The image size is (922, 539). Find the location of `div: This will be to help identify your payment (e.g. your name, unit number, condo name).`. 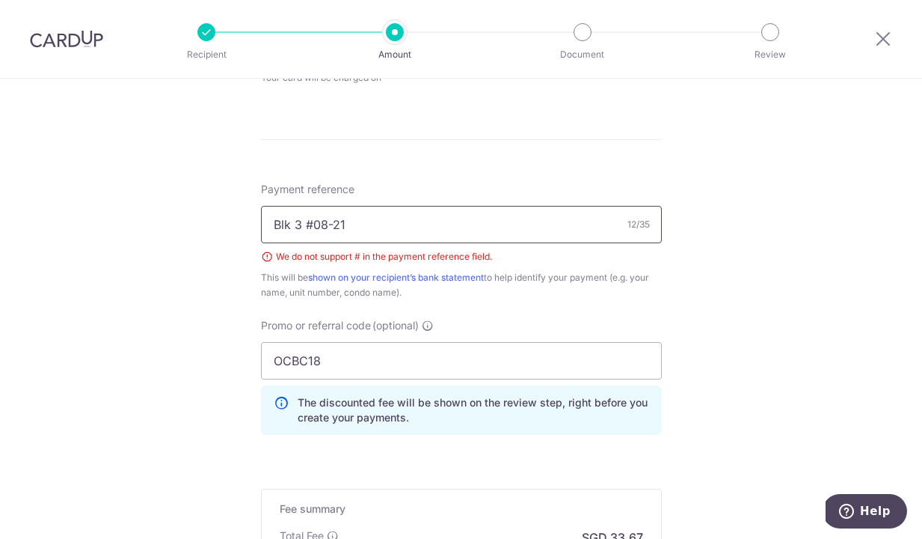

div: This will be to help identify your payment (e.g. your name, unit number, condo name). is located at coordinates (462, 285).